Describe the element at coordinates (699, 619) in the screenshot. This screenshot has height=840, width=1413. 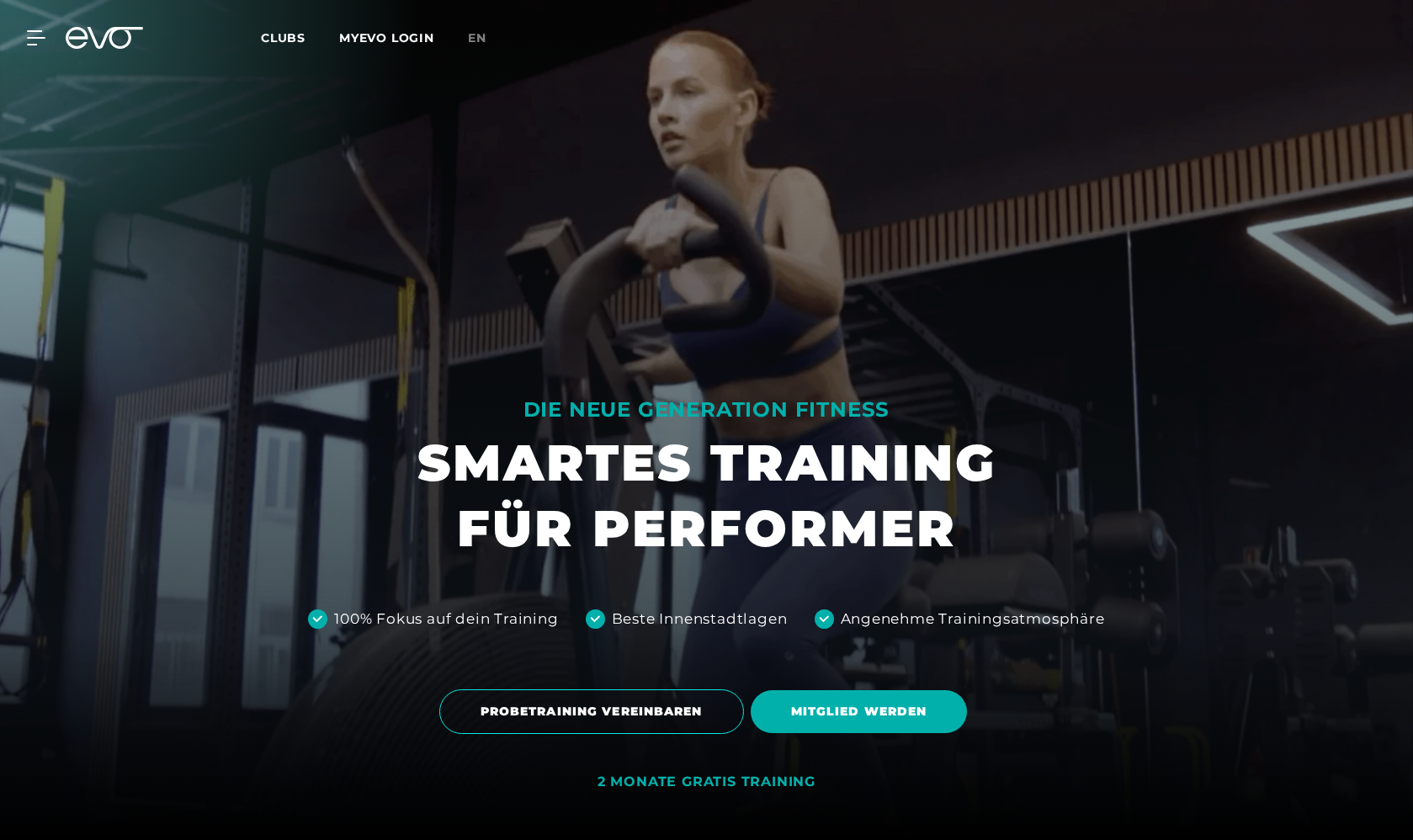
I see `div: Beste Innenstadtlagen` at that location.